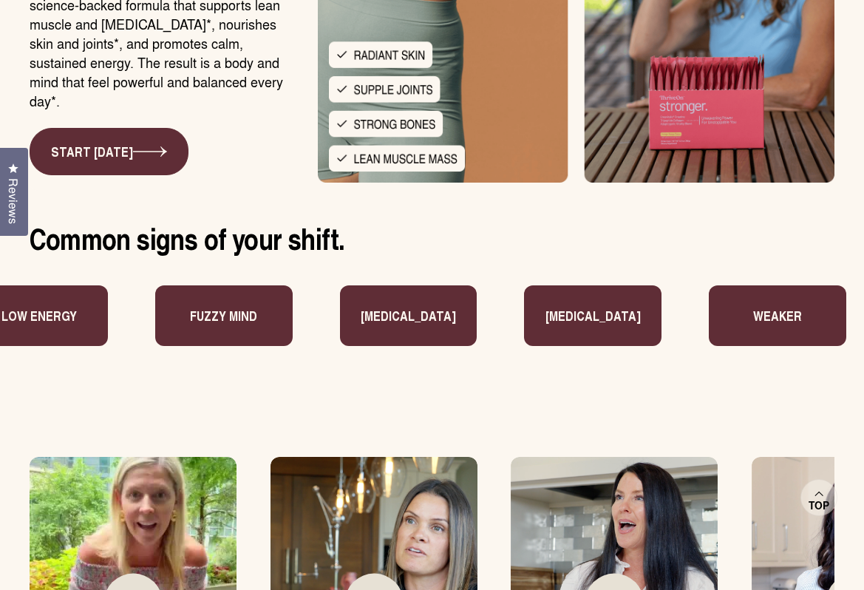  What do you see at coordinates (819, 505) in the screenshot?
I see `span: Top` at bounding box center [819, 505].